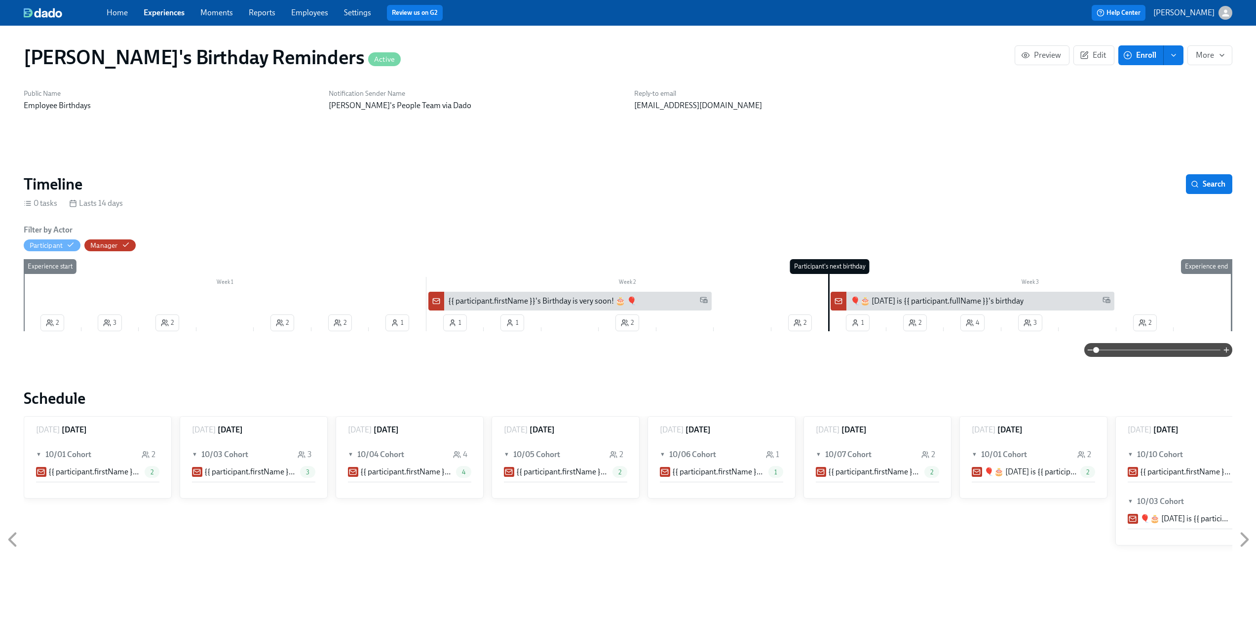 This screenshot has width=1256, height=620. I want to click on div: Week 1, so click(225, 283).